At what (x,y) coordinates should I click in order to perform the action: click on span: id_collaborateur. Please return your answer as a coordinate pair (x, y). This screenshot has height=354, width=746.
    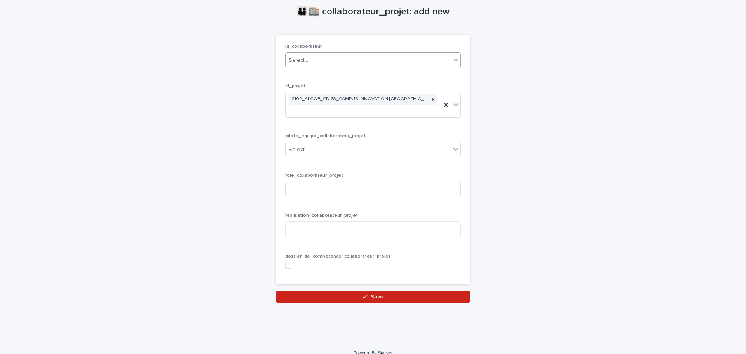
    Looking at the image, I should click on (303, 47).